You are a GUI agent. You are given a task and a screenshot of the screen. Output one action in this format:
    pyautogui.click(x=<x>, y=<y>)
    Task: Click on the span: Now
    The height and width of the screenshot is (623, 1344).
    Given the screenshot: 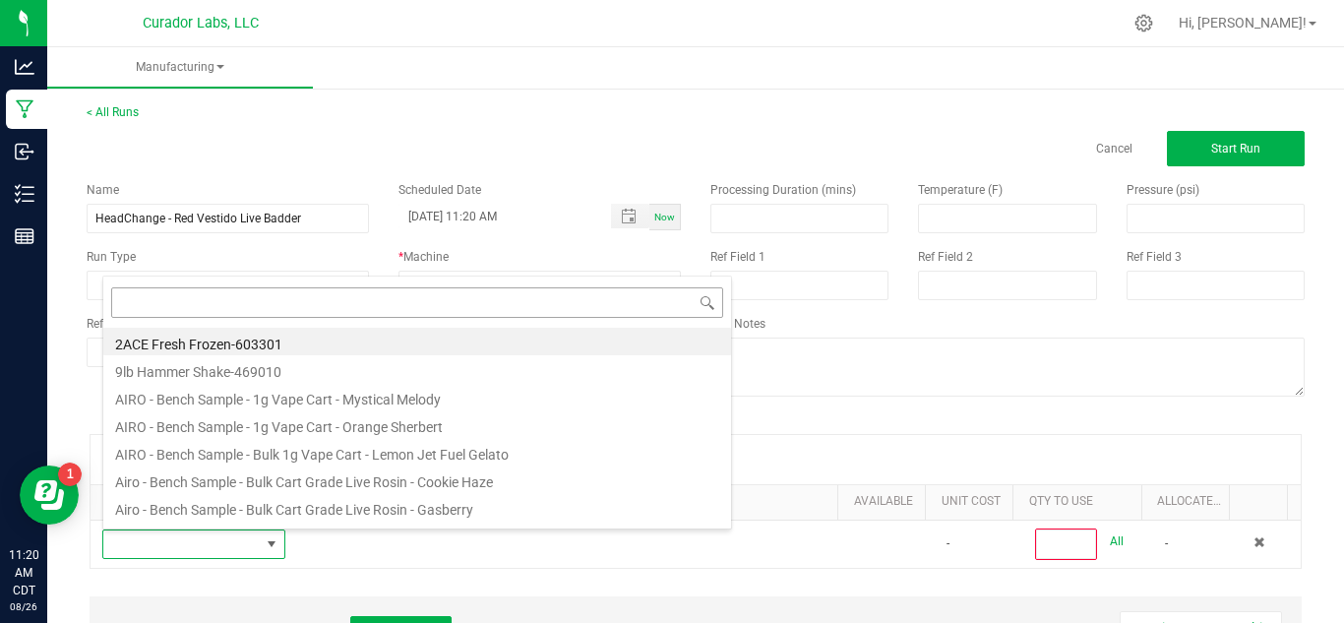 What is the action you would take?
    pyautogui.click(x=664, y=216)
    